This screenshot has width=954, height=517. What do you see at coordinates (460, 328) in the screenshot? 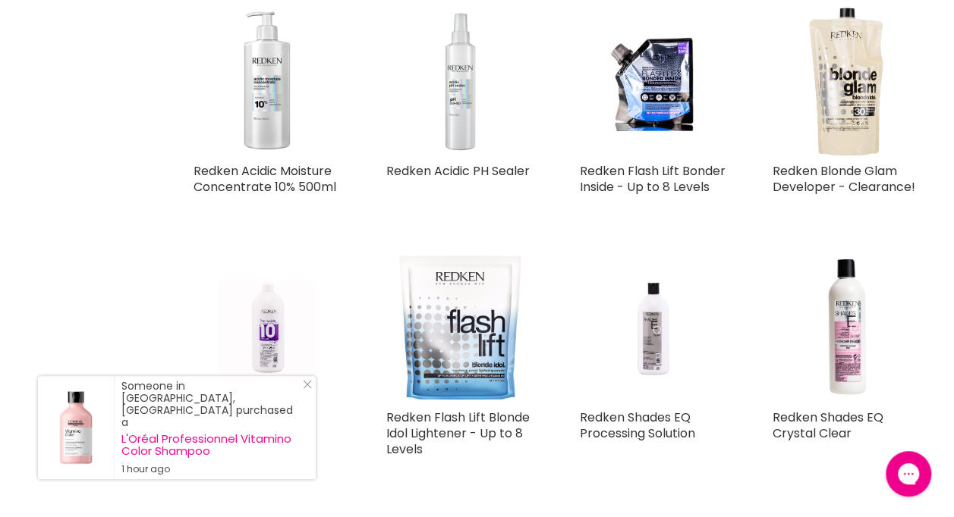
I see `img: Redken Flash Lift Blonde Idol Lightener - Up to 8 Levels` at bounding box center [460, 328].